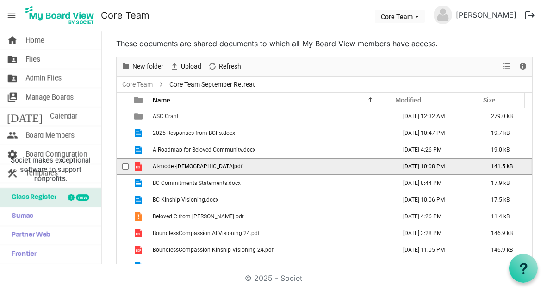  Describe the element at coordinates (523, 66) in the screenshot. I see `button: Details` at that location.